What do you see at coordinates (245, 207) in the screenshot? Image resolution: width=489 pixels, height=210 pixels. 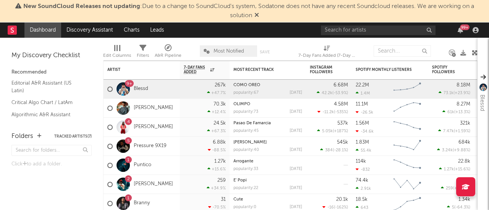 I see `div: popularity: 0` at bounding box center [245, 207].